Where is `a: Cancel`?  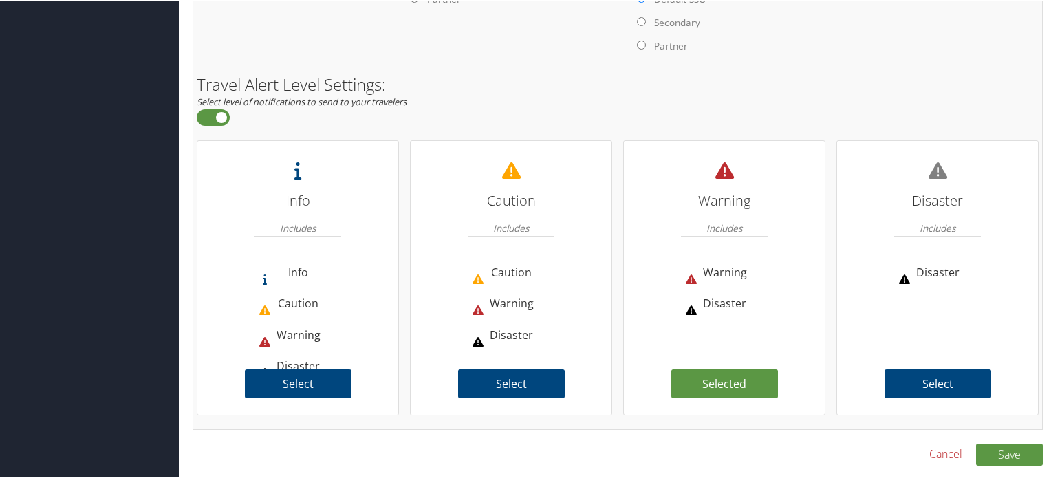 a: Cancel is located at coordinates (946, 453).